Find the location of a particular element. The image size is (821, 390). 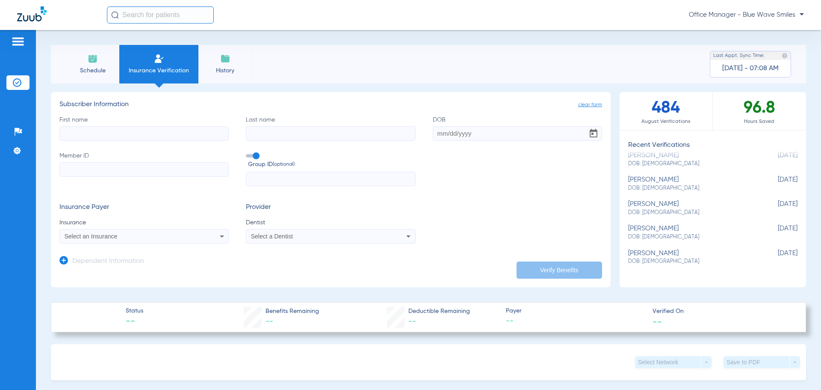

h3: Insurance Payer is located at coordinates (144, 207).